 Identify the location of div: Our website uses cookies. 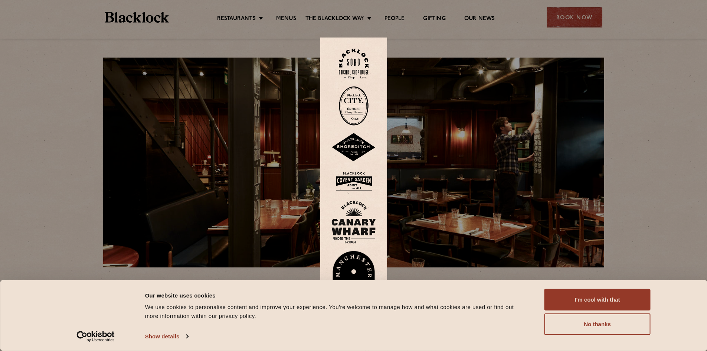
(336, 295).